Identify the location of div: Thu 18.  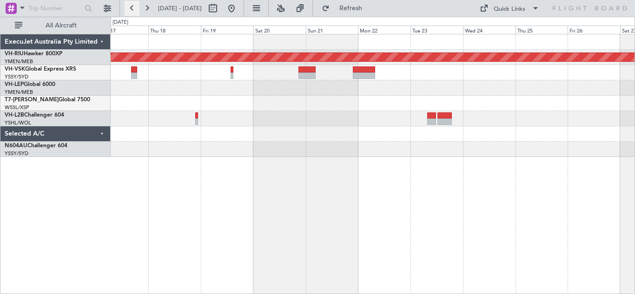
(174, 30).